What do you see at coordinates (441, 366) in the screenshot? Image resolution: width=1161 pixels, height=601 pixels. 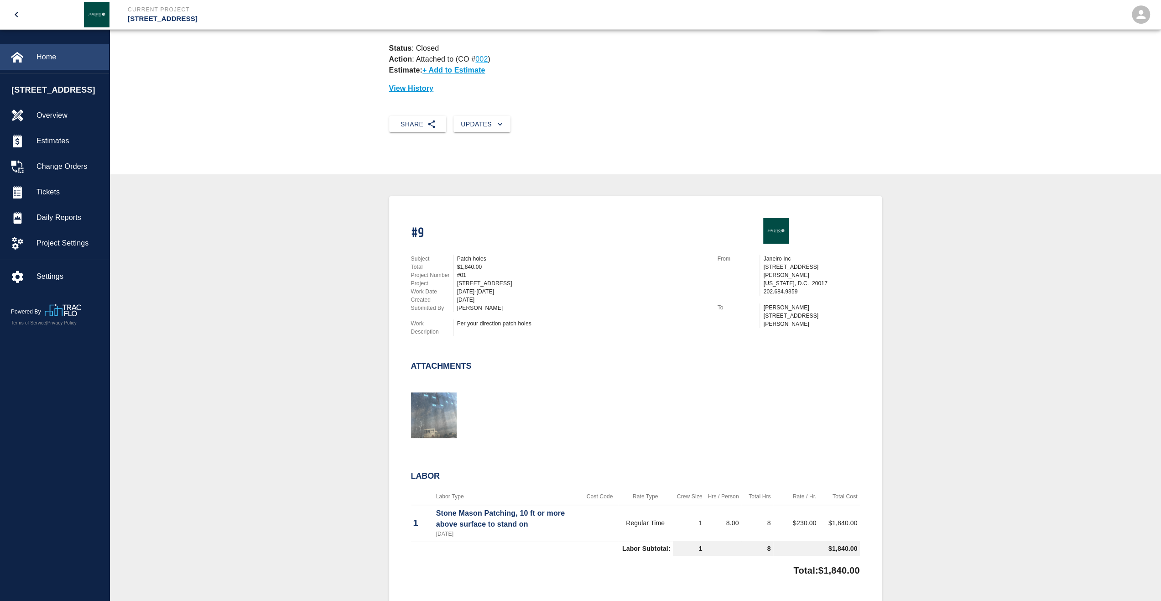 I see `h2: Attachments` at bounding box center [441, 366].